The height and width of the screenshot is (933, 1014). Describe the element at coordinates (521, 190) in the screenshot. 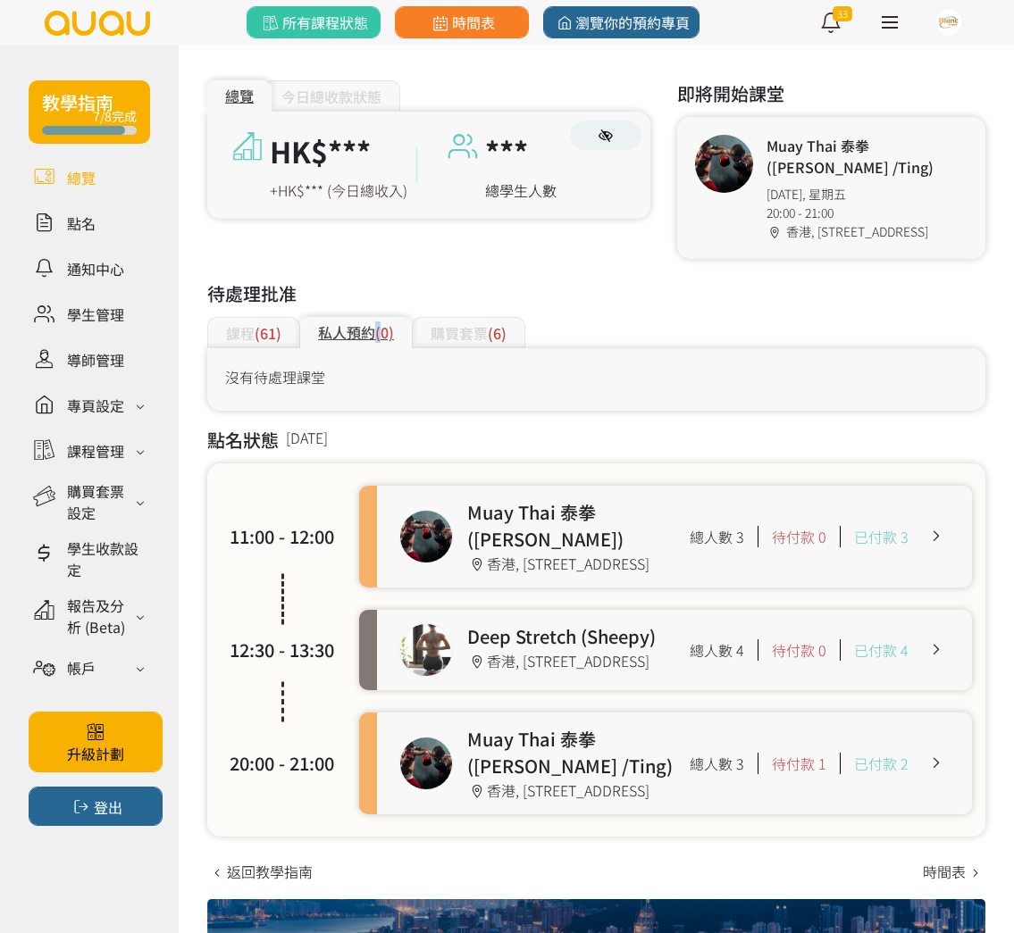

I see `a: 總學生人數` at that location.